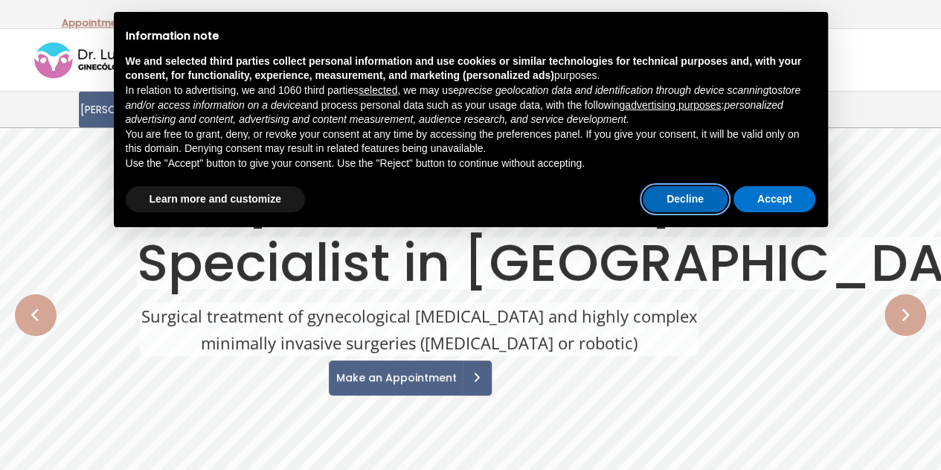  Describe the element at coordinates (428, 90) in the screenshot. I see `font: , we may use` at that location.